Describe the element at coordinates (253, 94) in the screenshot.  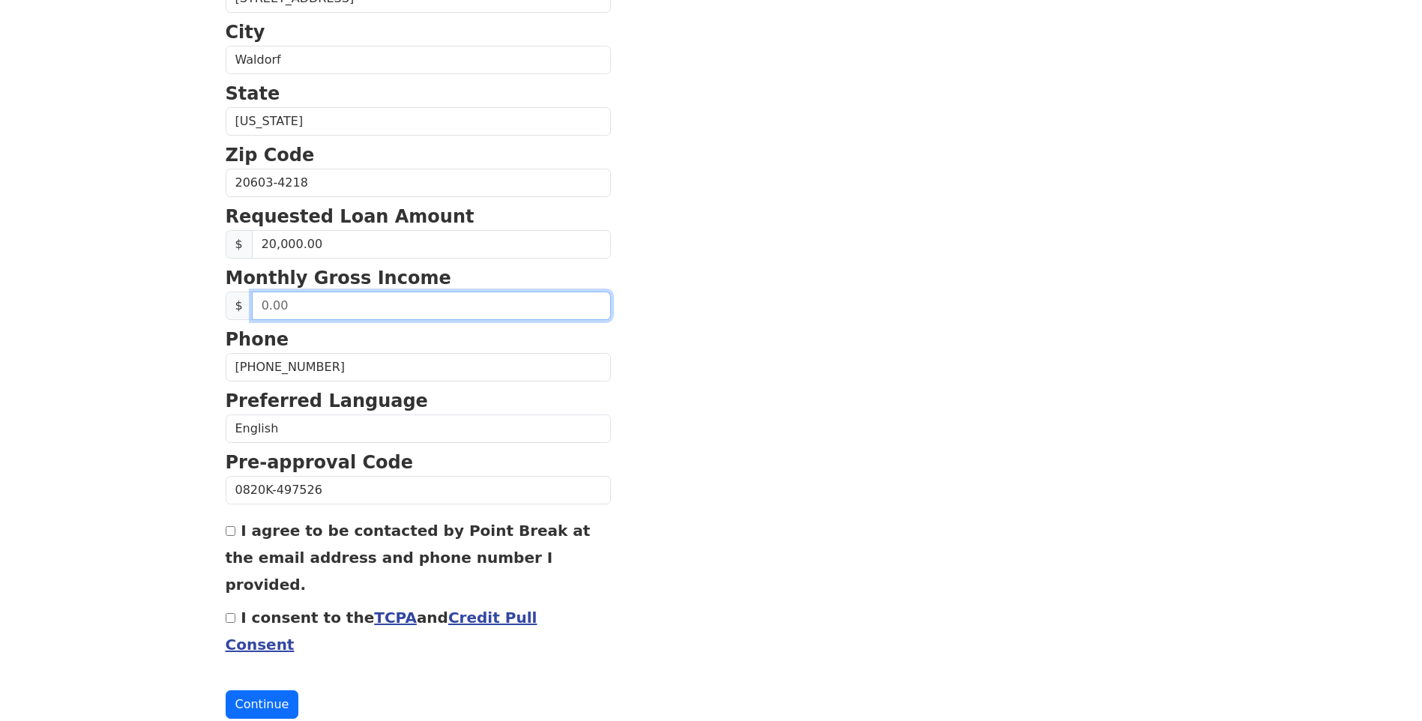
I see `strong: State` at that location.